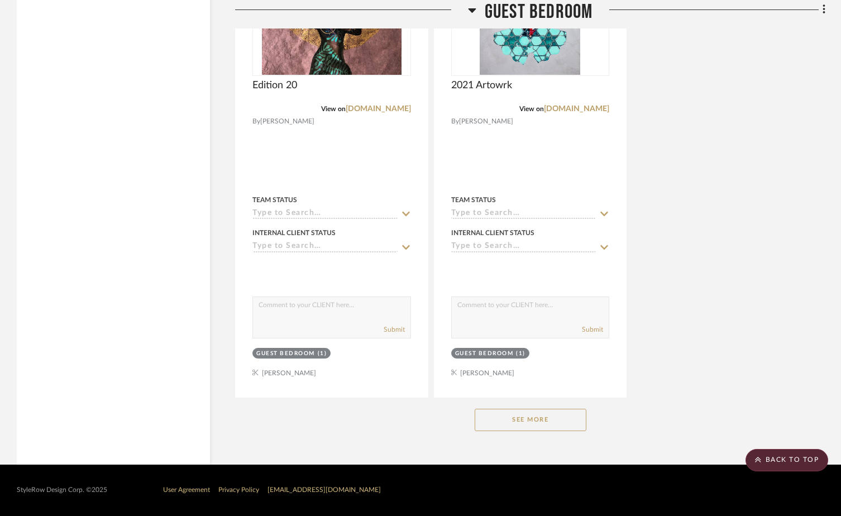 Image resolution: width=841 pixels, height=516 pixels. I want to click on a: Privacy Policy, so click(238, 490).